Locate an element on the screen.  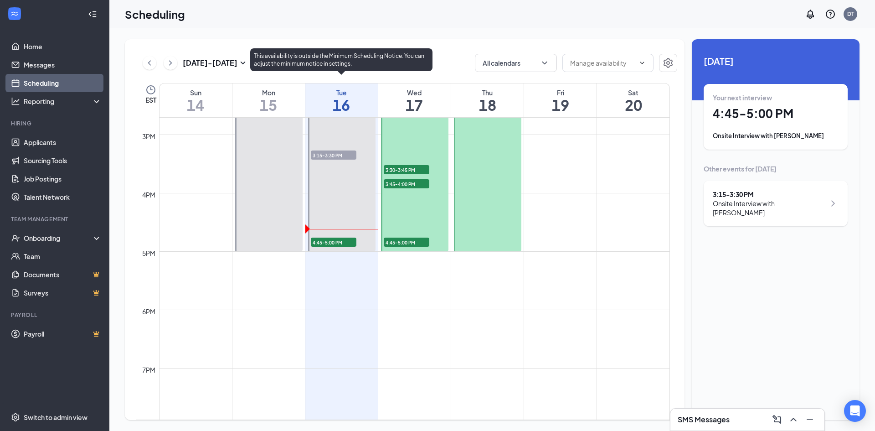
a: Team is located at coordinates (62, 256).